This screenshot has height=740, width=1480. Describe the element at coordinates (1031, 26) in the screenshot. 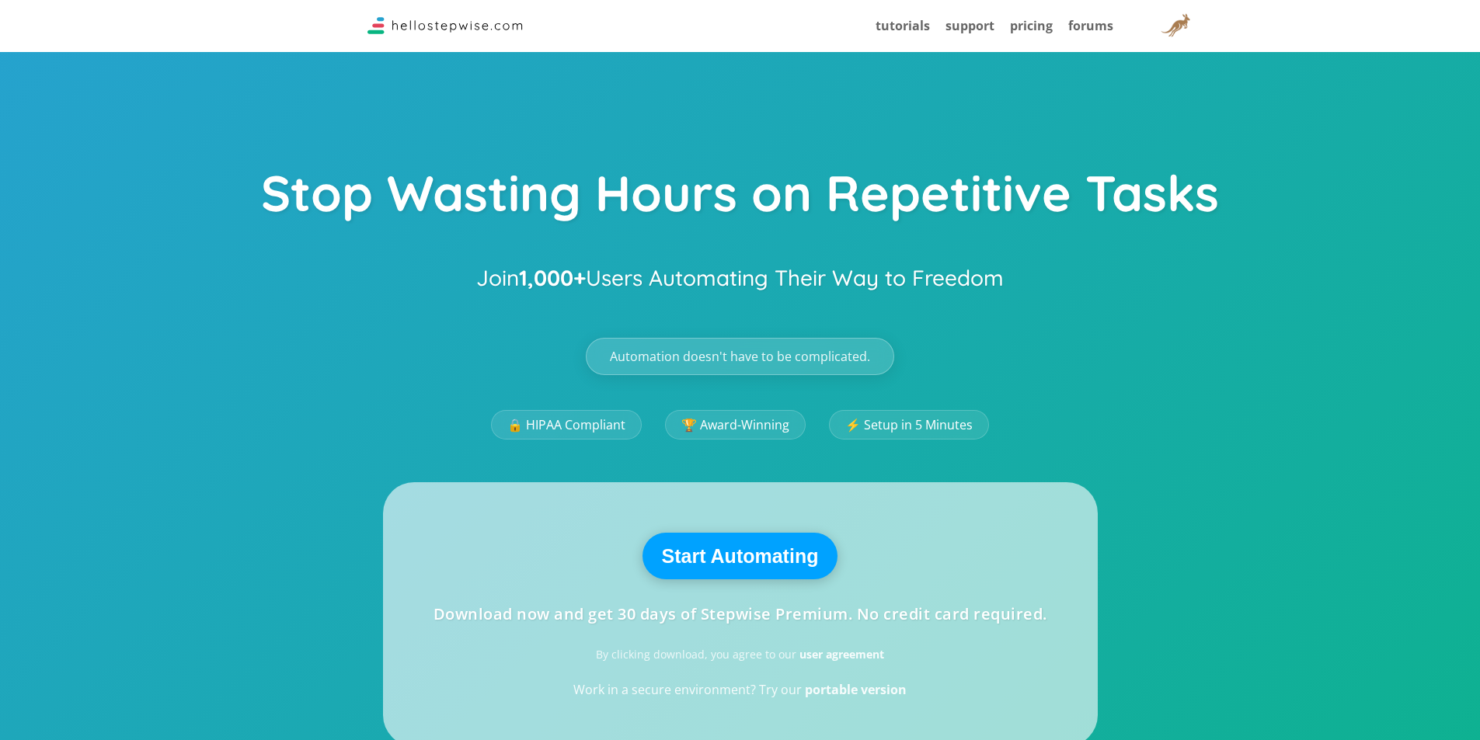

I see `a: pricing` at that location.